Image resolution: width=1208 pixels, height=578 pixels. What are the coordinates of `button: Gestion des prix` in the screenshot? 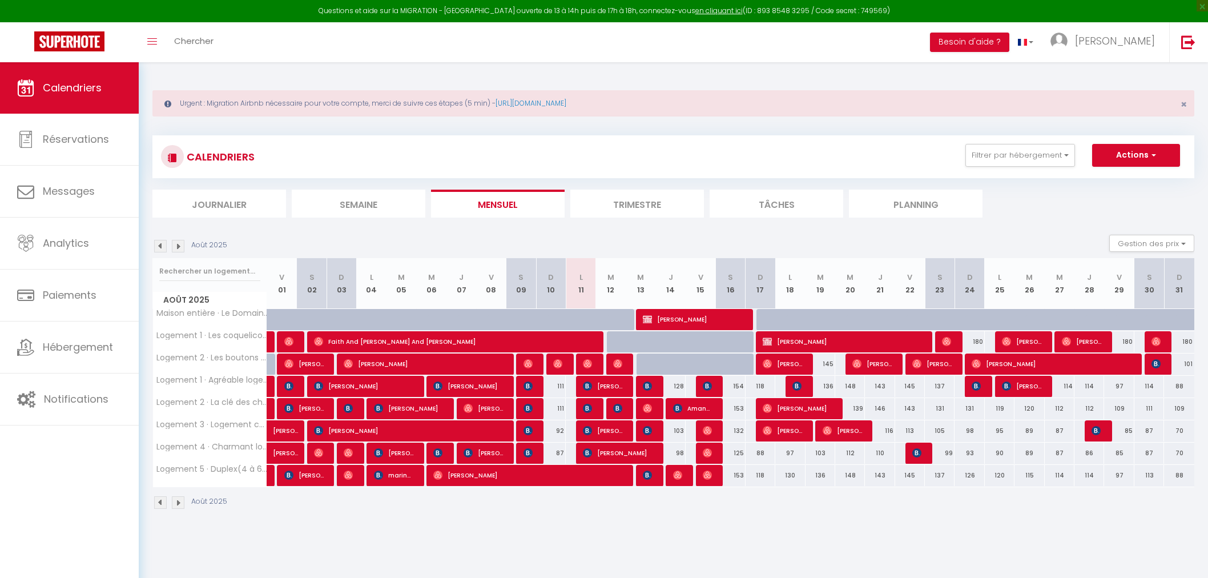 It's located at (1151, 243).